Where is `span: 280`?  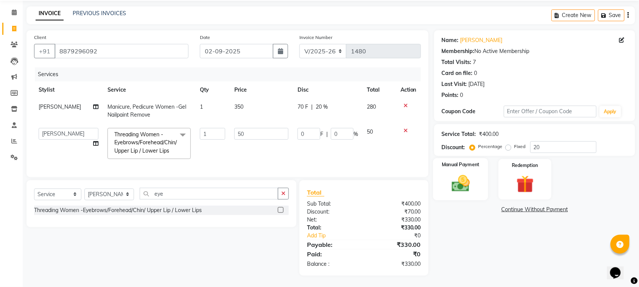 span: 280 is located at coordinates (371, 107).